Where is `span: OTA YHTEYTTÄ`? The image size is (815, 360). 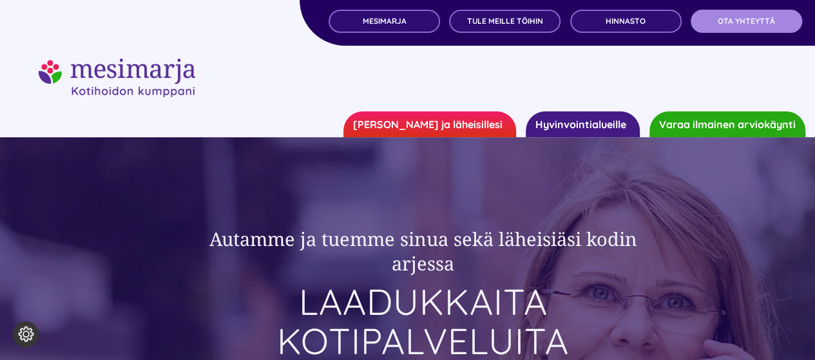 span: OTA YHTEYTTÄ is located at coordinates (746, 21).